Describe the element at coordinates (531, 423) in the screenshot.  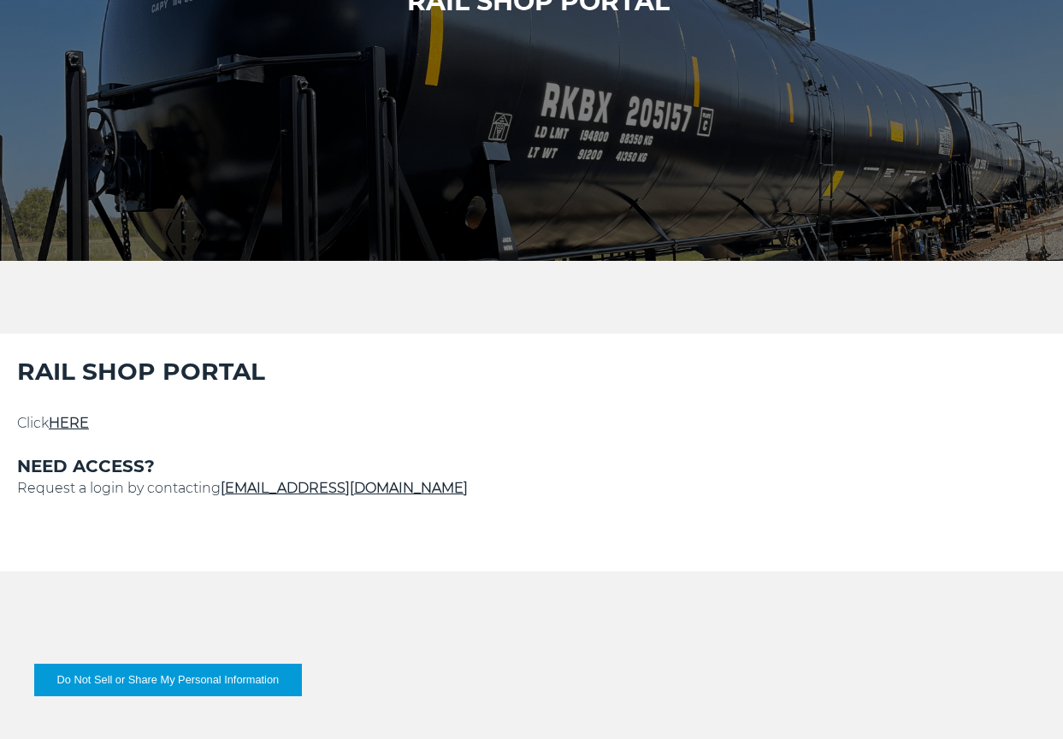
I see `p: Click` at that location.